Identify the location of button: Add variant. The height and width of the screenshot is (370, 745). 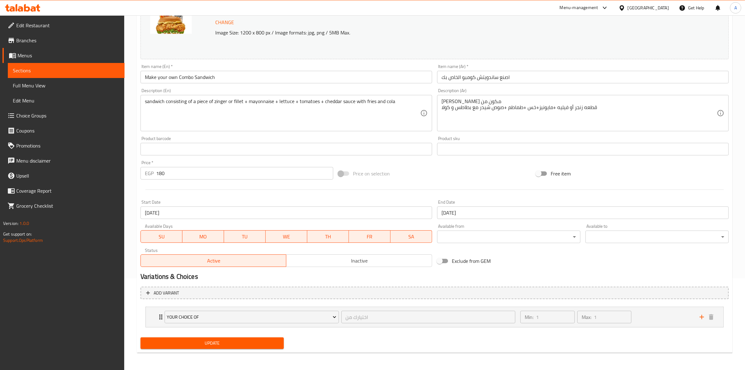
(435, 293).